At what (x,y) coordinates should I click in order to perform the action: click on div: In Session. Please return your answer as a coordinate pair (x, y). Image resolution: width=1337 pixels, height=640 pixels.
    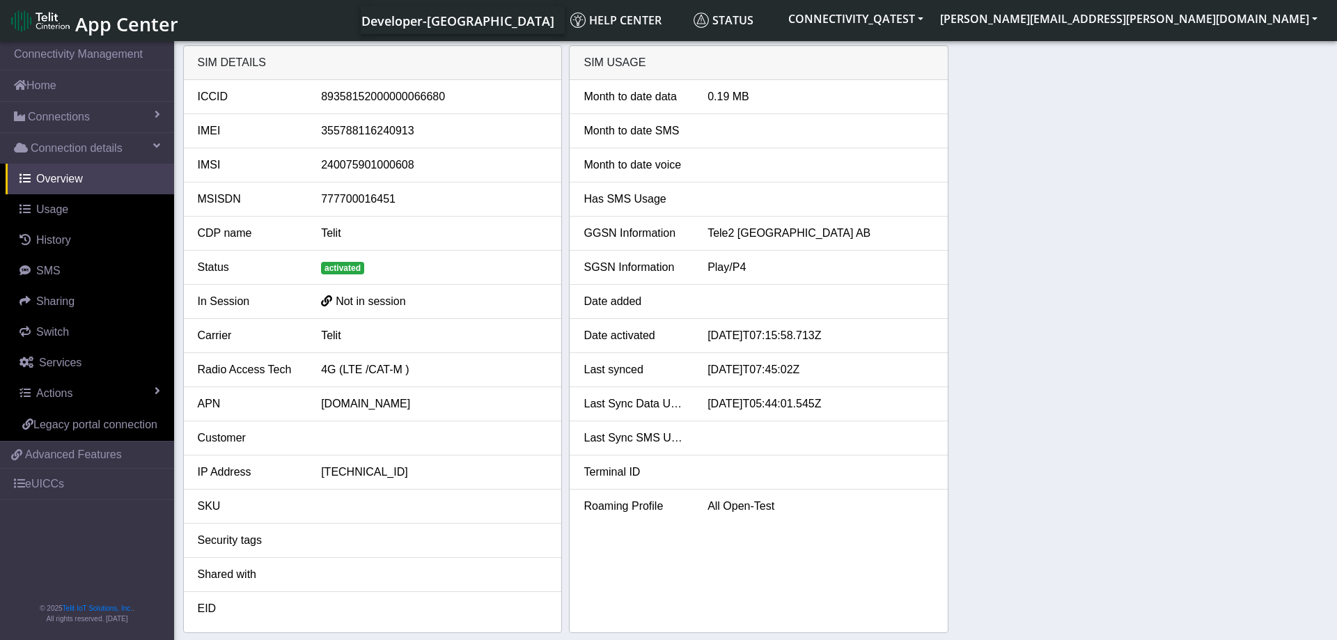
    Looking at the image, I should click on (249, 302).